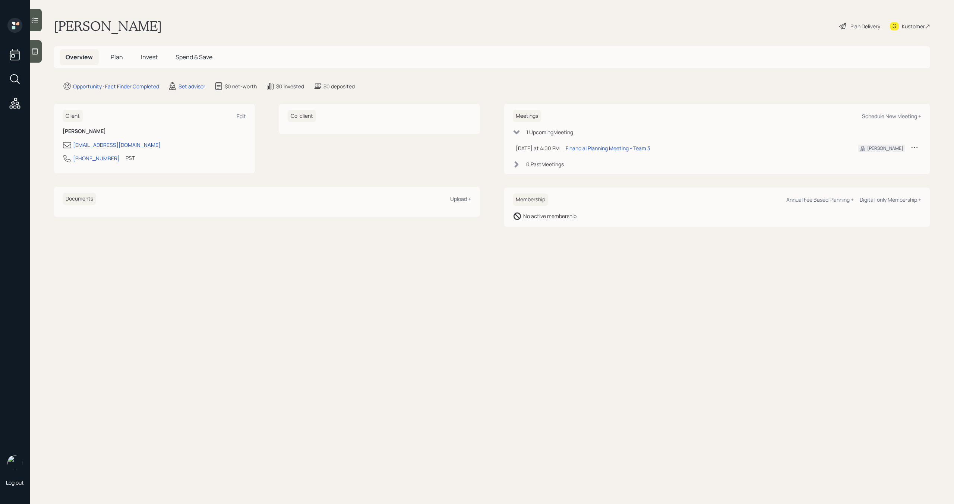  What do you see at coordinates (865, 26) in the screenshot?
I see `div: Plan Delivery` at bounding box center [865, 26].